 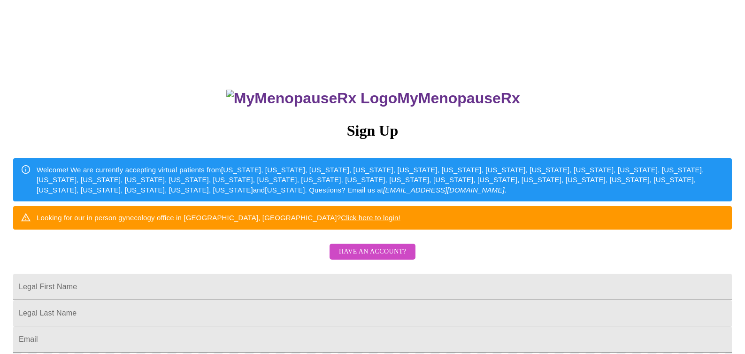 What do you see at coordinates (373, 98) in the screenshot?
I see `h3: MyMenopauseRx` at bounding box center [373, 98].